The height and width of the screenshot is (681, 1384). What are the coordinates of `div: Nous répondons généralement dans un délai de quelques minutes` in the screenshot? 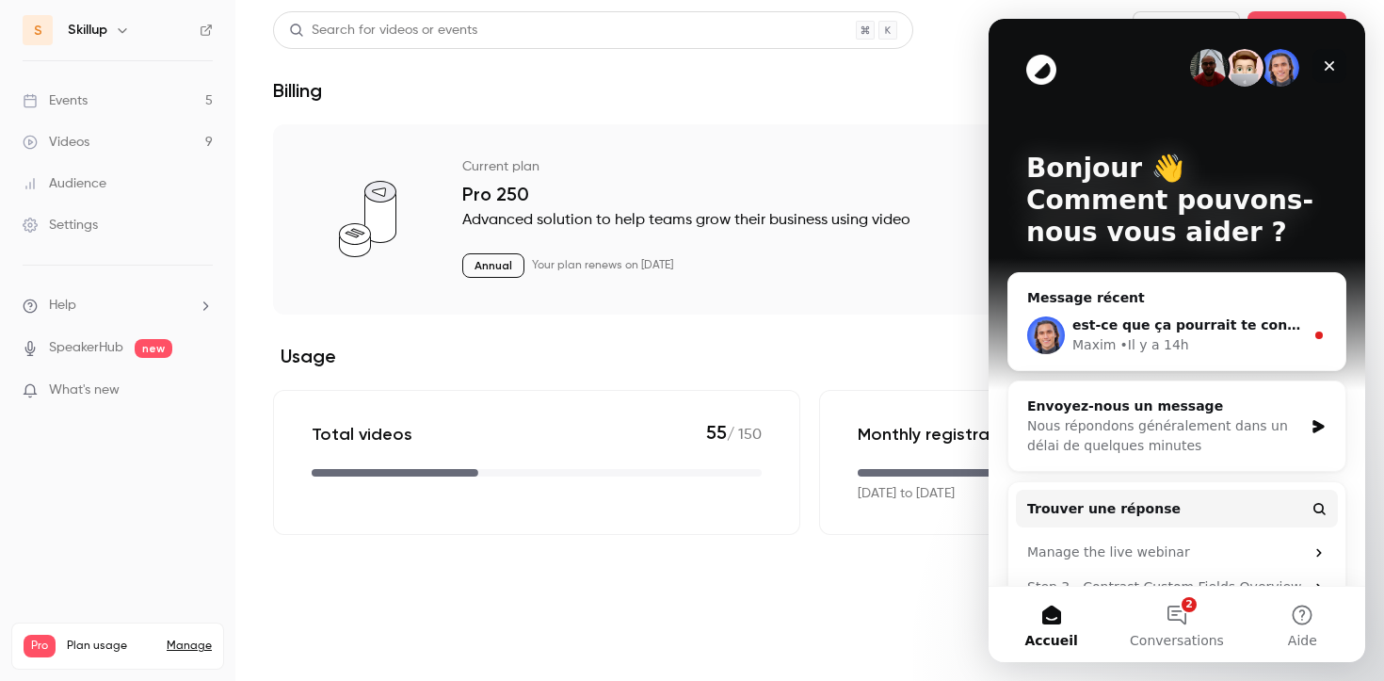 It's located at (176, 417).